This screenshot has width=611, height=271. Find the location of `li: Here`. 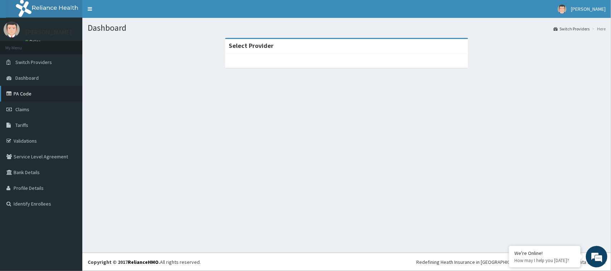

li: Here is located at coordinates (598, 29).